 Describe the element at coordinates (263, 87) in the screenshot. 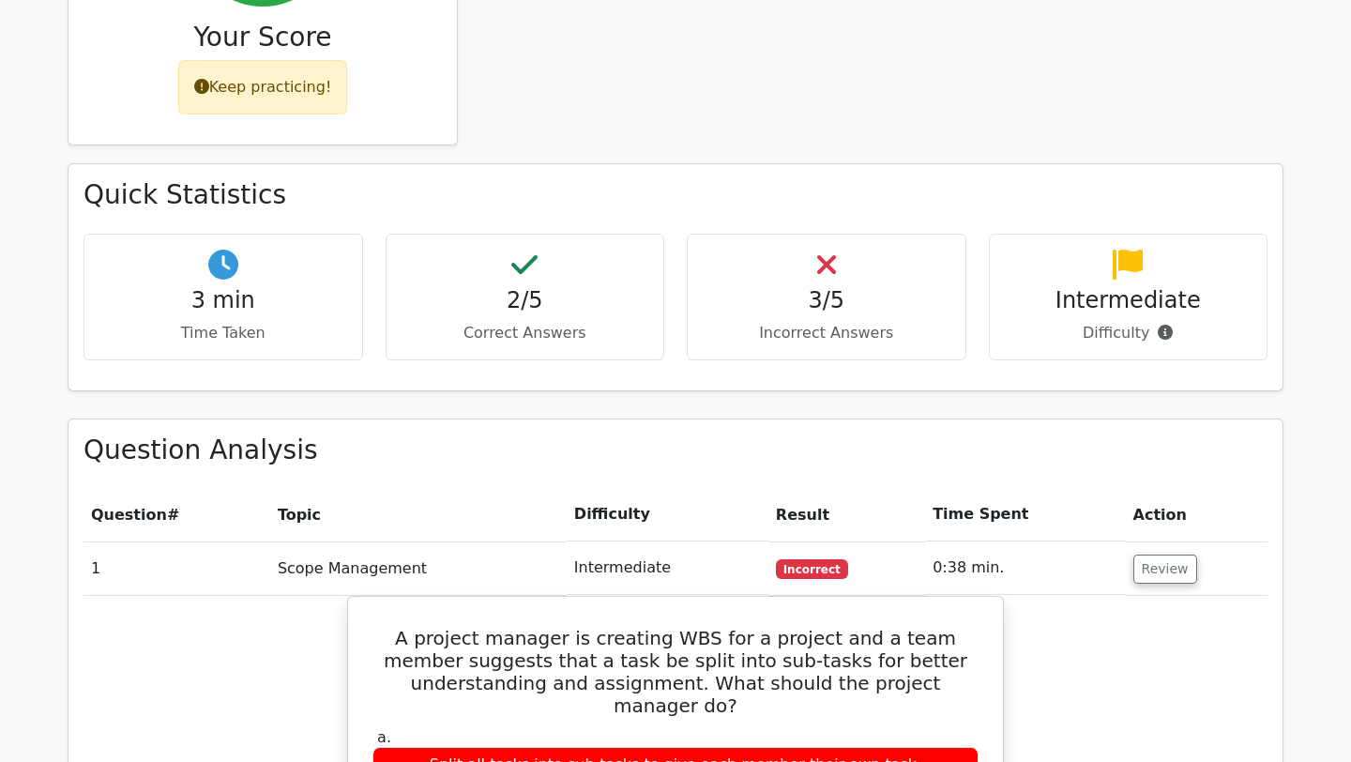

I see `div: Keep practicing!` at that location.